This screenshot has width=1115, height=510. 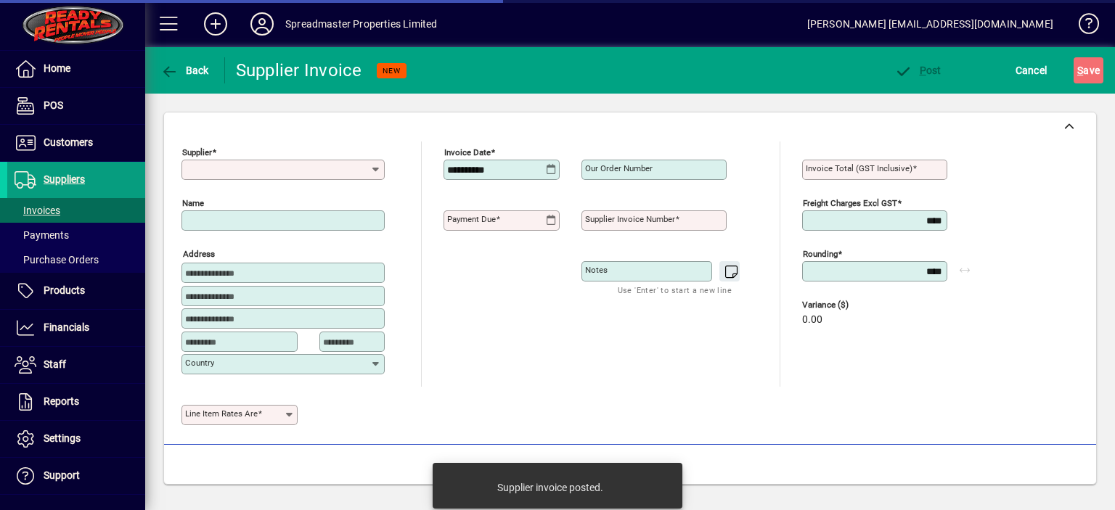 I want to click on a: Knowledge Base, so click(x=1083, y=26).